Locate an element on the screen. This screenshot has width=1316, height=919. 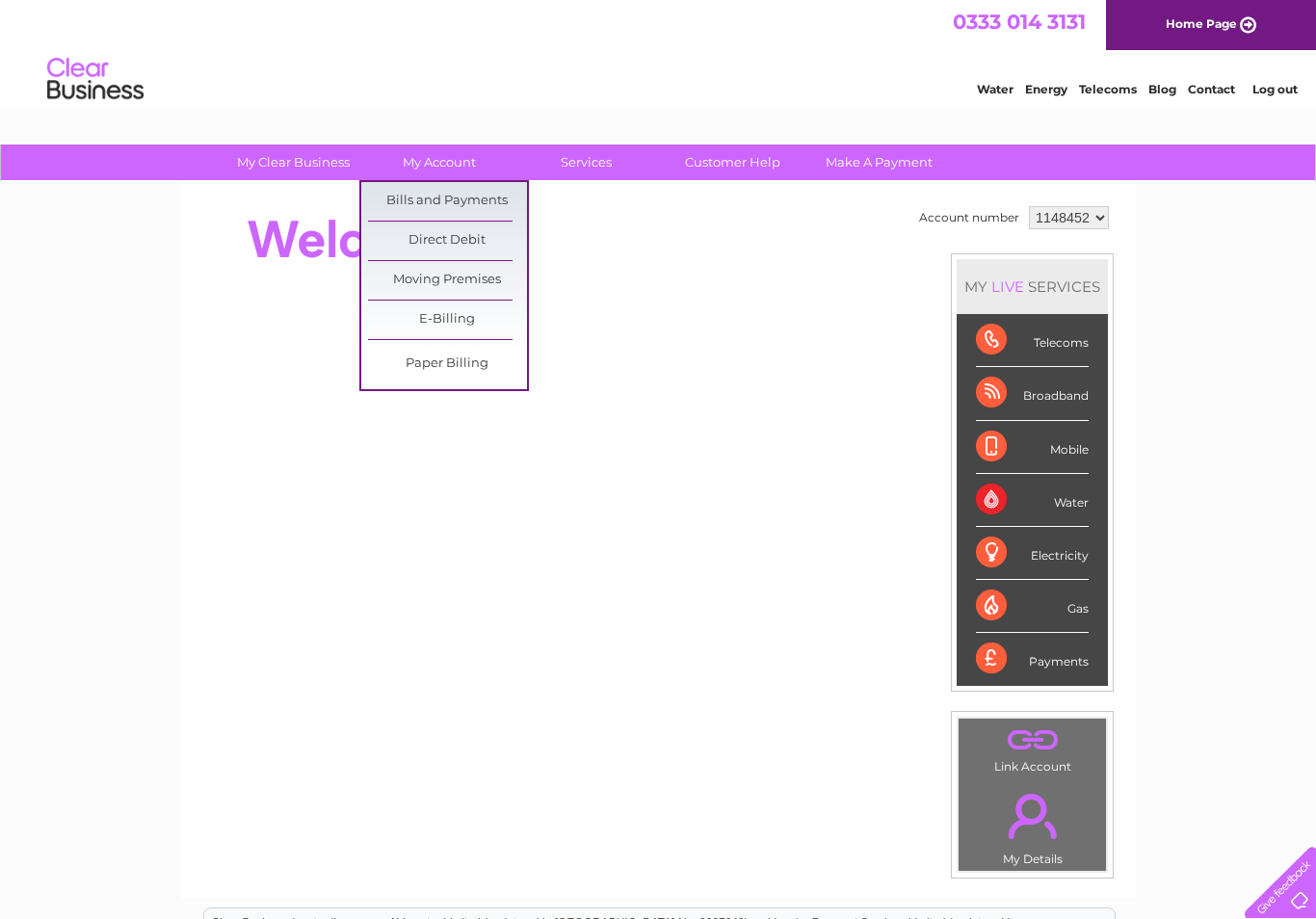
a: Energy is located at coordinates (1046, 89).